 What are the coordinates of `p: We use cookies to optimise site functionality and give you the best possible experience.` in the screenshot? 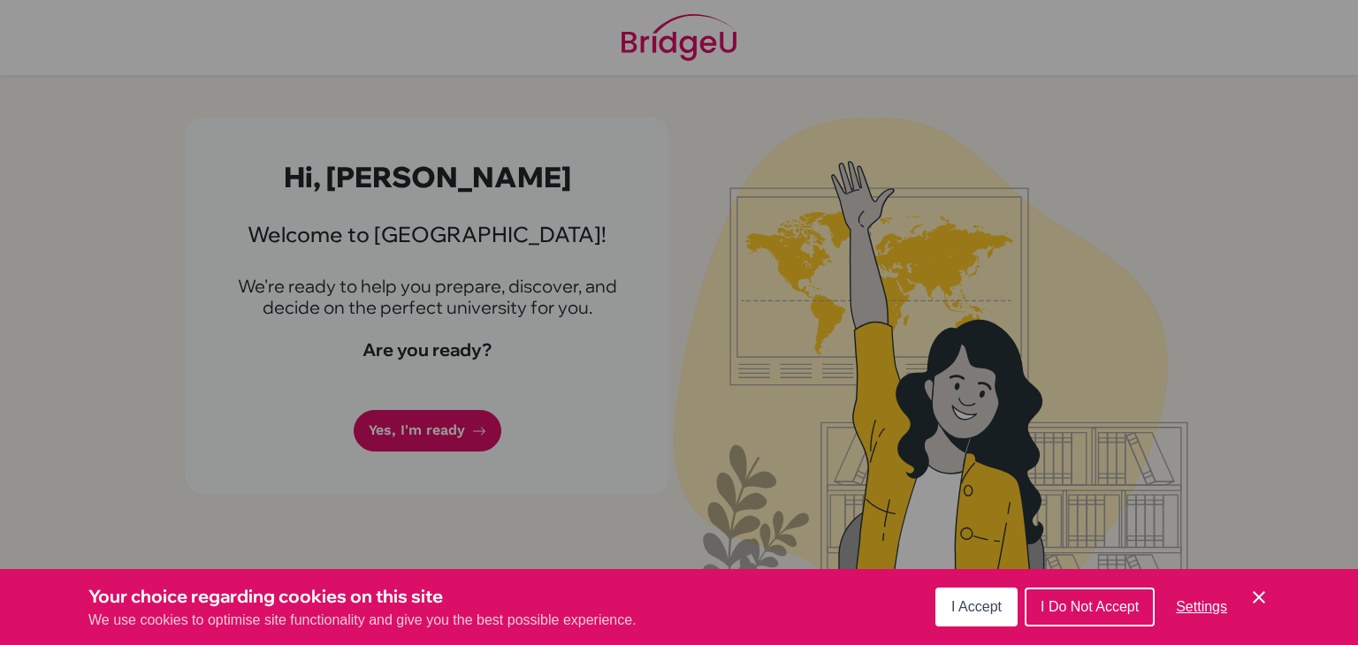 It's located at (363, 621).